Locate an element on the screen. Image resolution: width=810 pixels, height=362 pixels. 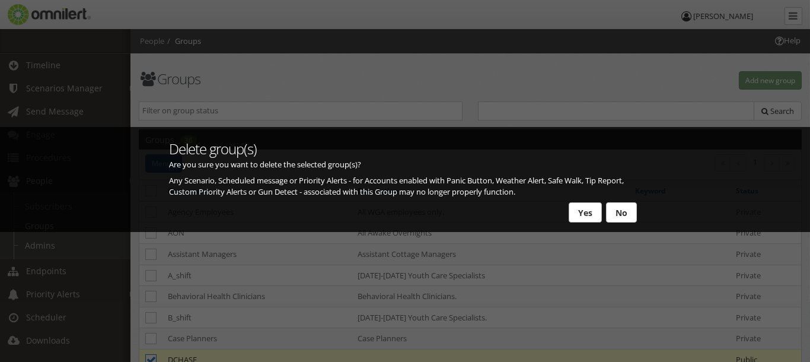
span: Delete group(s) is located at coordinates (213, 148).